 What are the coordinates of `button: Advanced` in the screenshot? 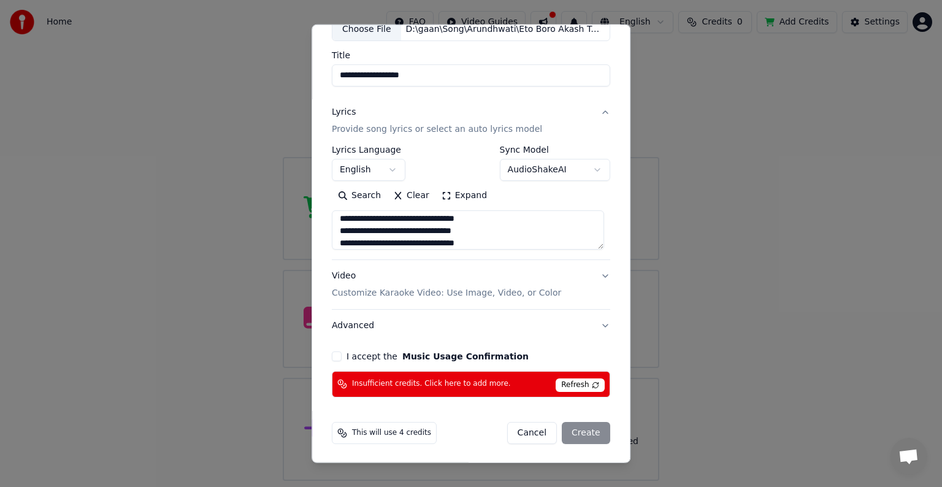 It's located at (471, 326).